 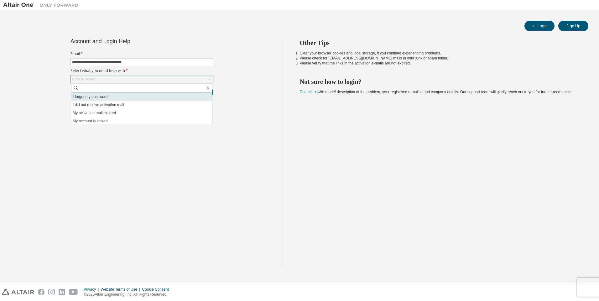 I want to click on a: Contact us, so click(x=308, y=92).